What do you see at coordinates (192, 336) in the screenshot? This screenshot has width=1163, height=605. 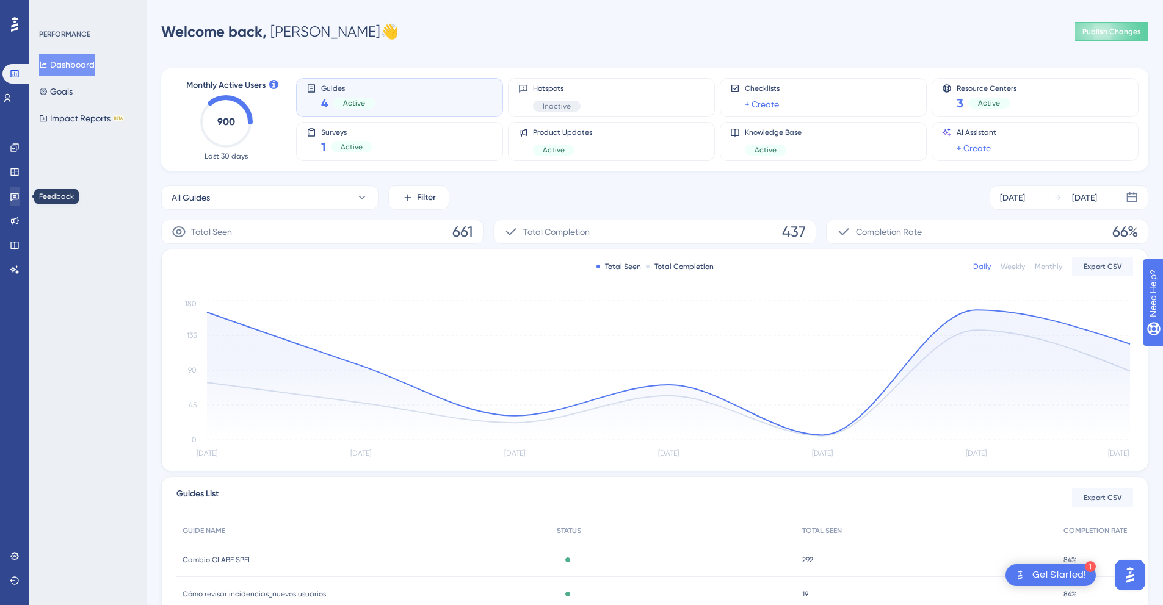 I see `tspan: 135` at bounding box center [192, 336].